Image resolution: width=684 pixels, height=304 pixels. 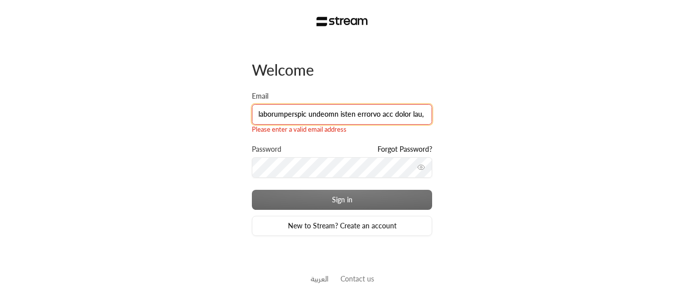 What do you see at coordinates (404, 149) in the screenshot?
I see `a: Forgot Password?` at bounding box center [404, 149].